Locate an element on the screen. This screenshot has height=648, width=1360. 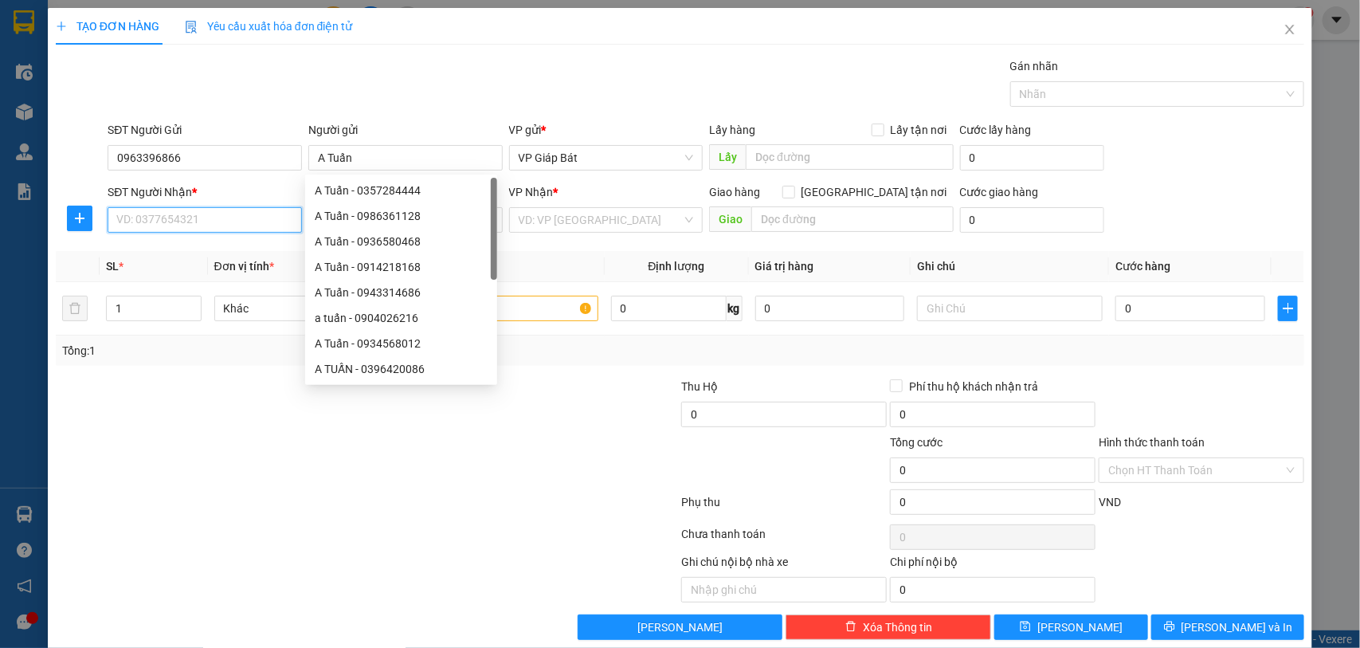
div: Phụ thu is located at coordinates (785, 507).